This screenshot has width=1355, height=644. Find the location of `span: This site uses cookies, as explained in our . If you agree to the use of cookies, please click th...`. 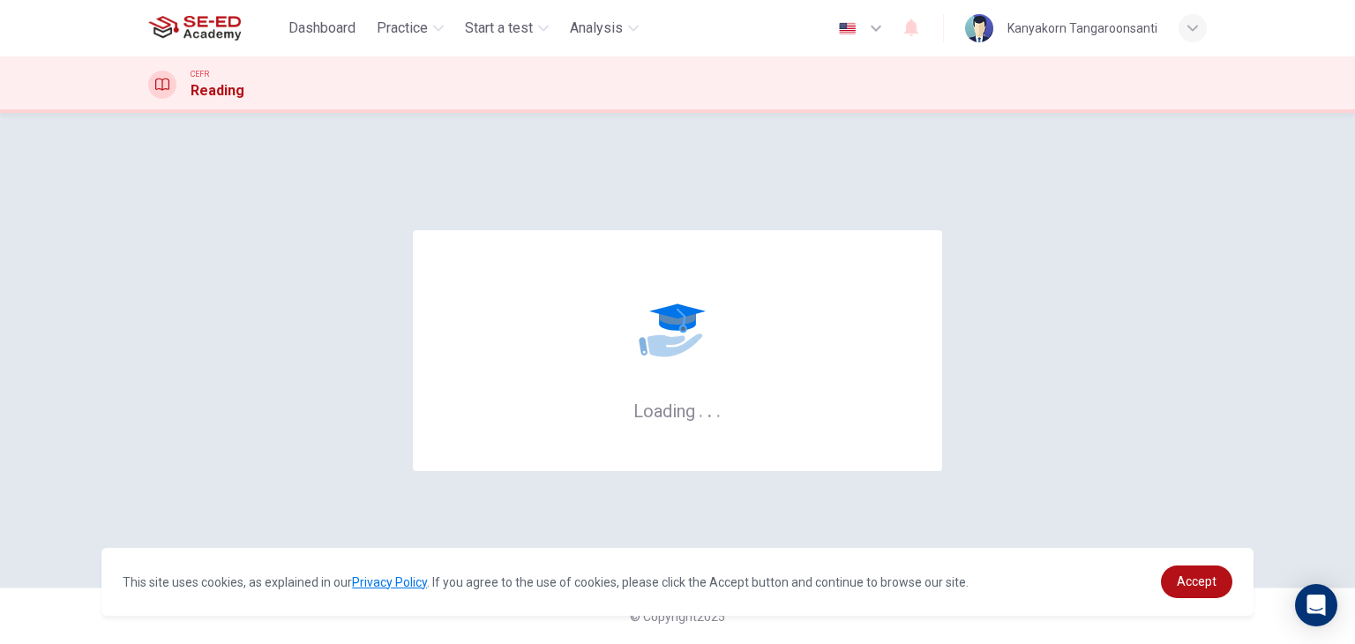

span: This site uses cookies, as explained in our . If you agree to the use of cookies, please click th... is located at coordinates (545, 582).